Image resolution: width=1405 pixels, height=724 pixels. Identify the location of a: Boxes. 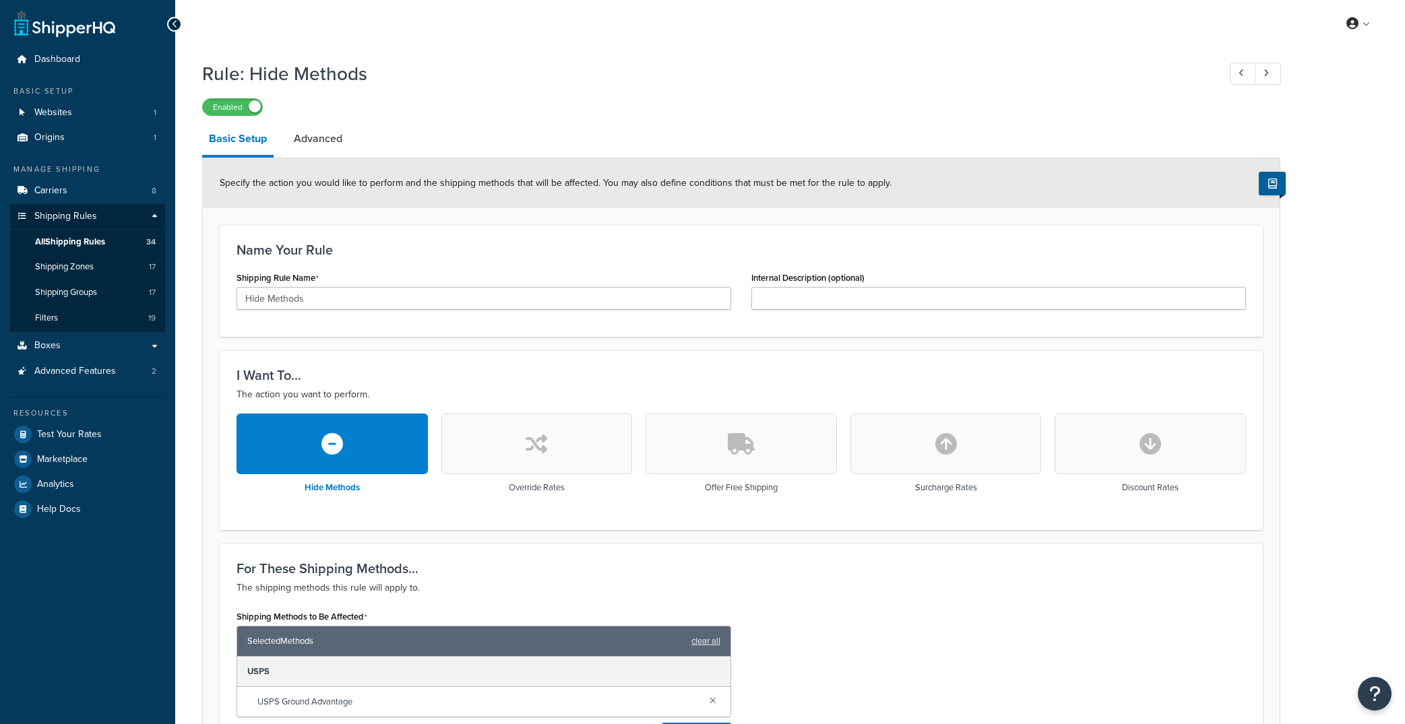
(88, 346).